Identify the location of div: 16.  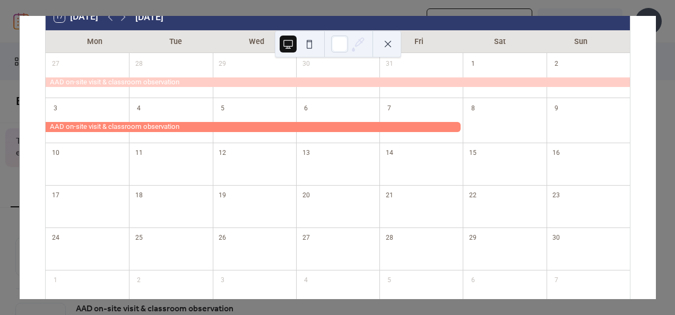
(556, 153).